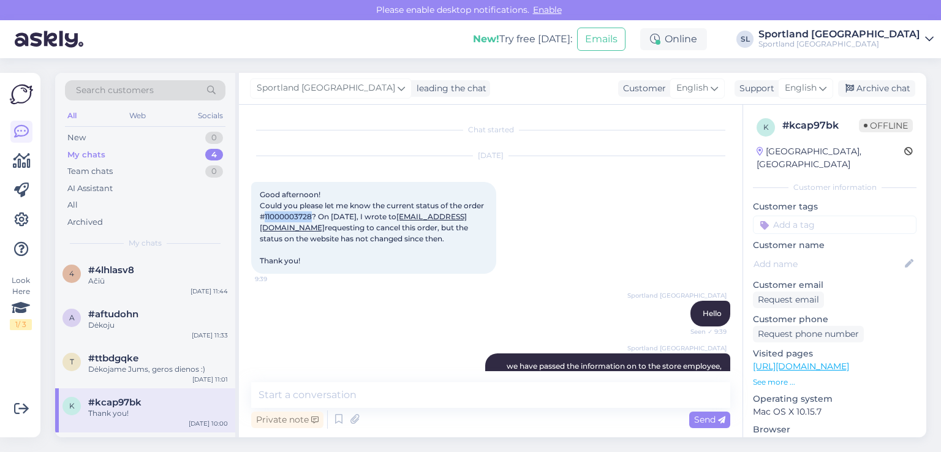 The height and width of the screenshot is (452, 941). Describe the element at coordinates (754, 88) in the screenshot. I see `div: Support` at that location.